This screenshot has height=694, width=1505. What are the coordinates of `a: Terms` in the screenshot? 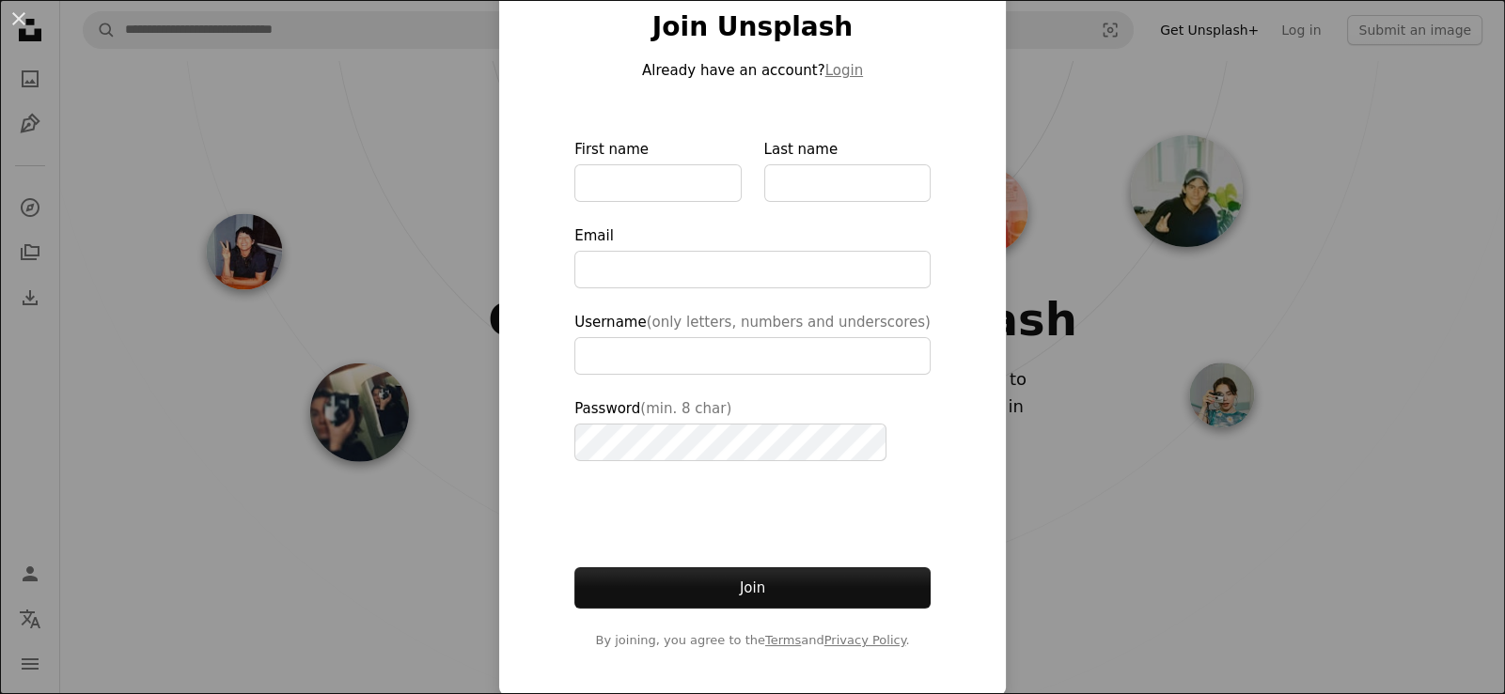 It's located at (783, 640).